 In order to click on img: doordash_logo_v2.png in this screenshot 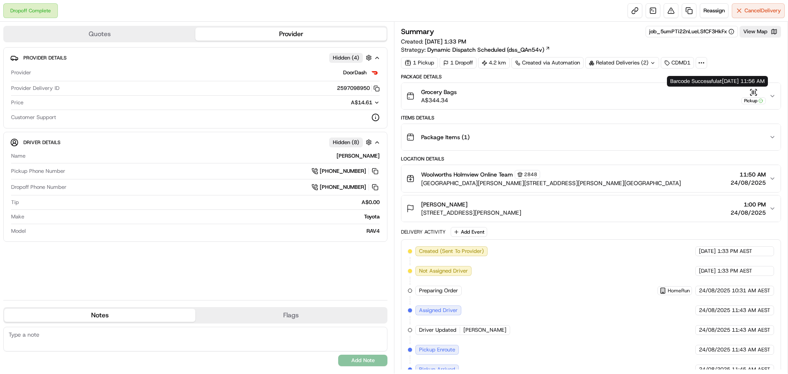, I will do `click(375, 73)`.